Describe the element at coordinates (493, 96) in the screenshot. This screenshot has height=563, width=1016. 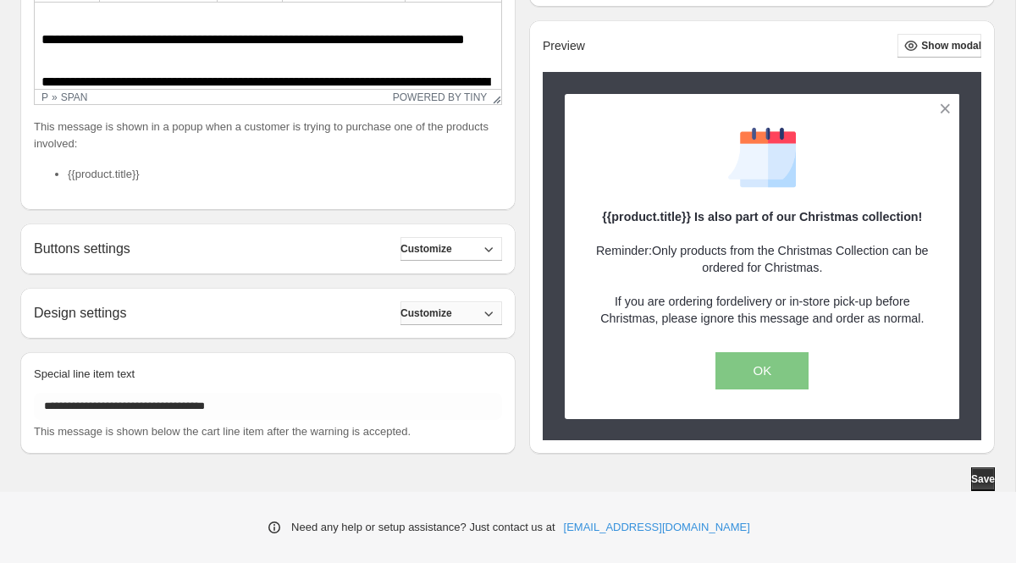
I see `div: Resize` at that location.